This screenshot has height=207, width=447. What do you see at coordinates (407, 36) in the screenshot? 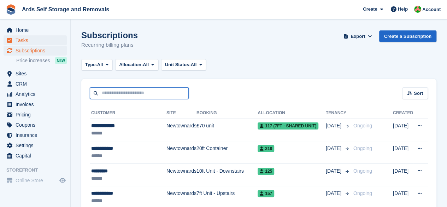
I see `a: Create a Subscription` at bounding box center [407, 36].